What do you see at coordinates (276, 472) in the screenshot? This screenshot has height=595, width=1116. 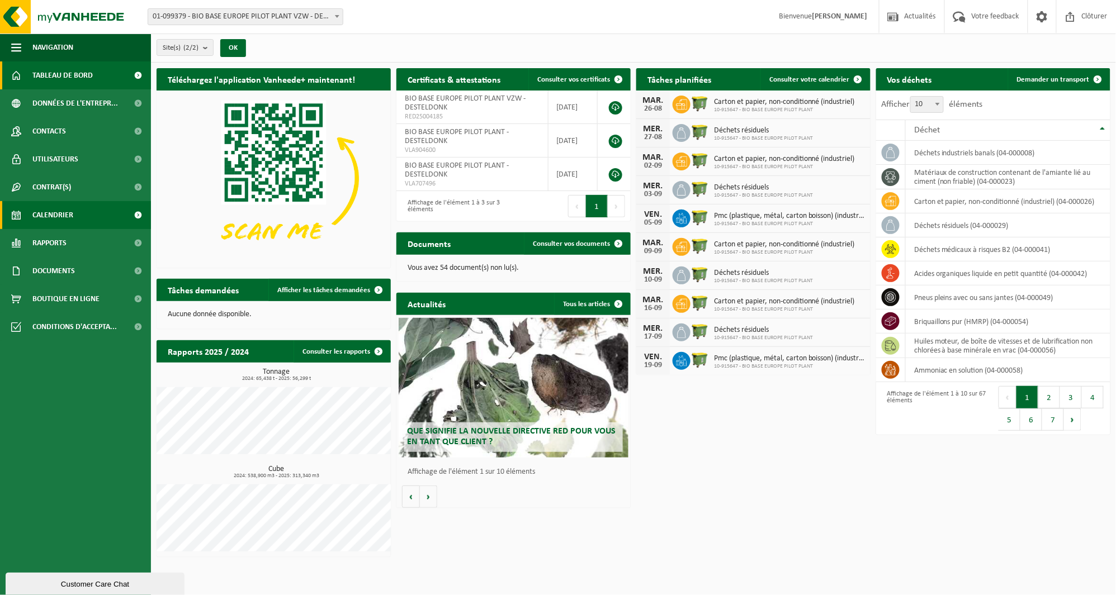 I see `h3: Cube` at bounding box center [276, 472].